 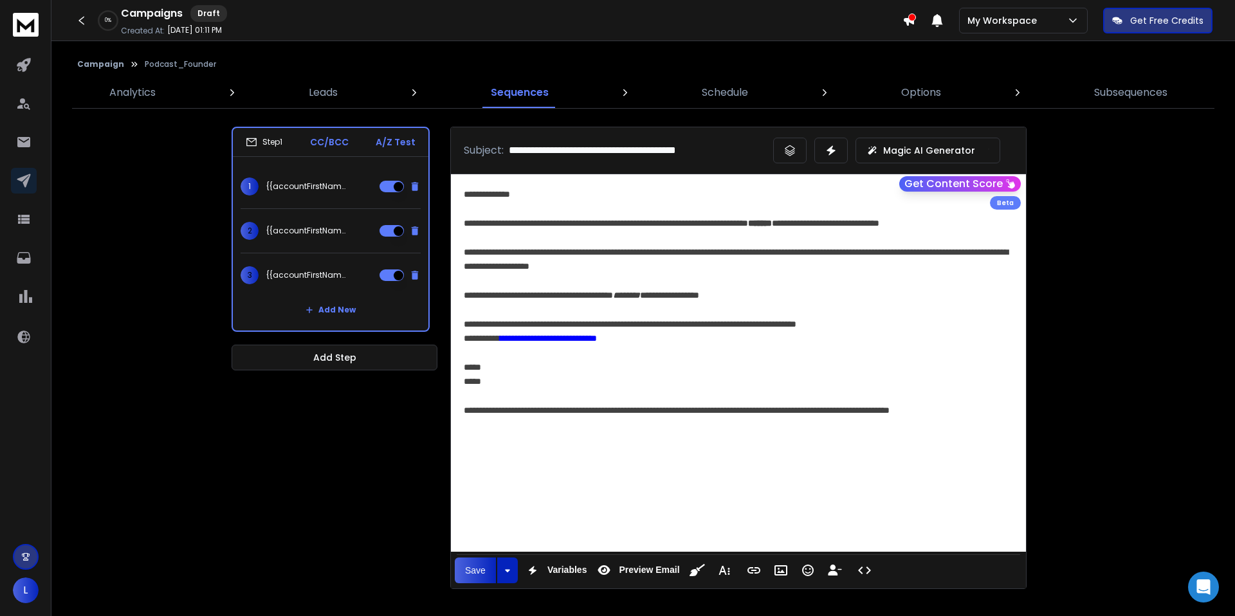 I want to click on button: More Text, so click(x=724, y=570).